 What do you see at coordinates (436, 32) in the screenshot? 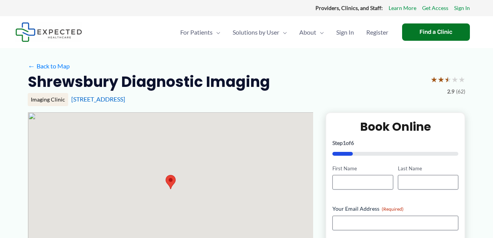
I see `a: Find a Clinic` at bounding box center [436, 32].